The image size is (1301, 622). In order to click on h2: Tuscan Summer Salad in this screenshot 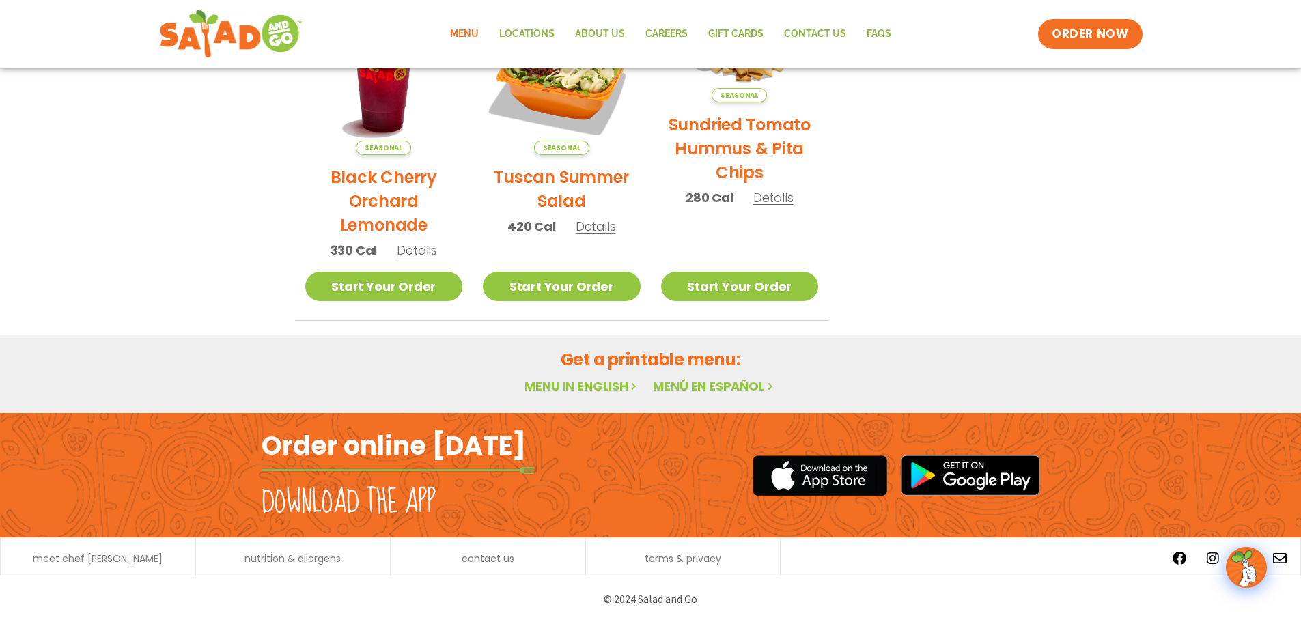, I will do `click(561, 189)`.